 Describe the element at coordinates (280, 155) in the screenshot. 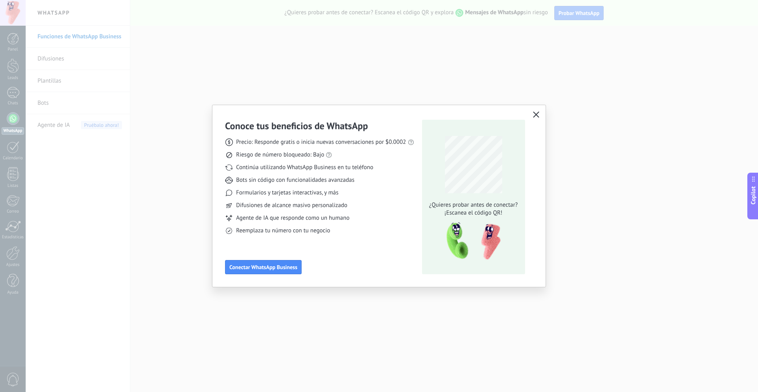

I see `span: Riesgo de número bloqueado: Bajo` at that location.